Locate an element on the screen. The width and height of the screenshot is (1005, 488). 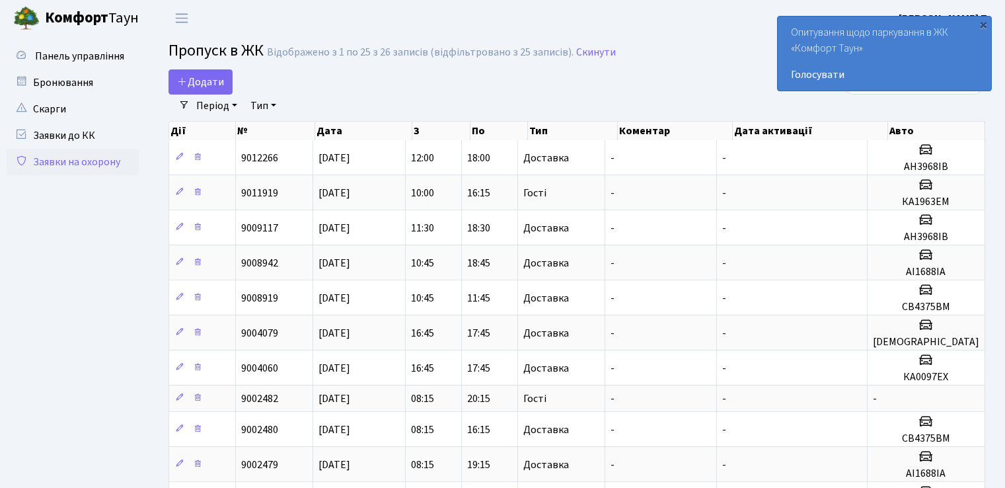
span: 9004079 is located at coordinates (260, 333).